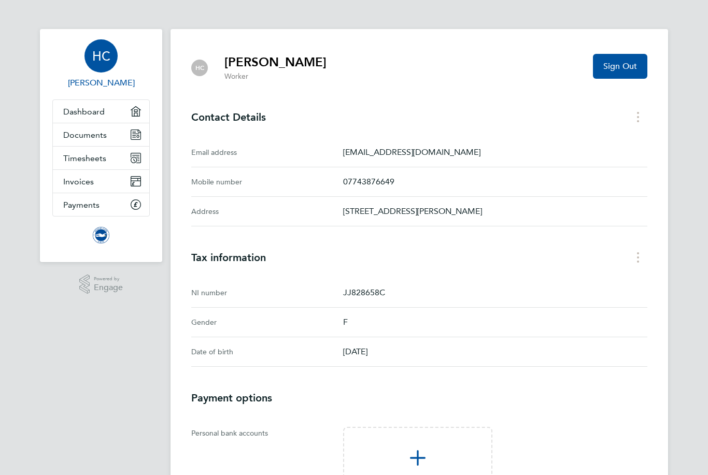  What do you see at coordinates (638, 117) in the screenshot?
I see `button: Contact Details menu` at bounding box center [638, 117].